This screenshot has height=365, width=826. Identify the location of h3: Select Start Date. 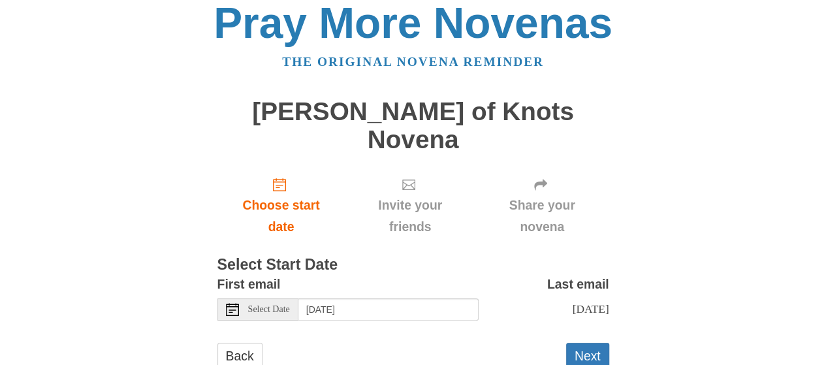
(413, 265).